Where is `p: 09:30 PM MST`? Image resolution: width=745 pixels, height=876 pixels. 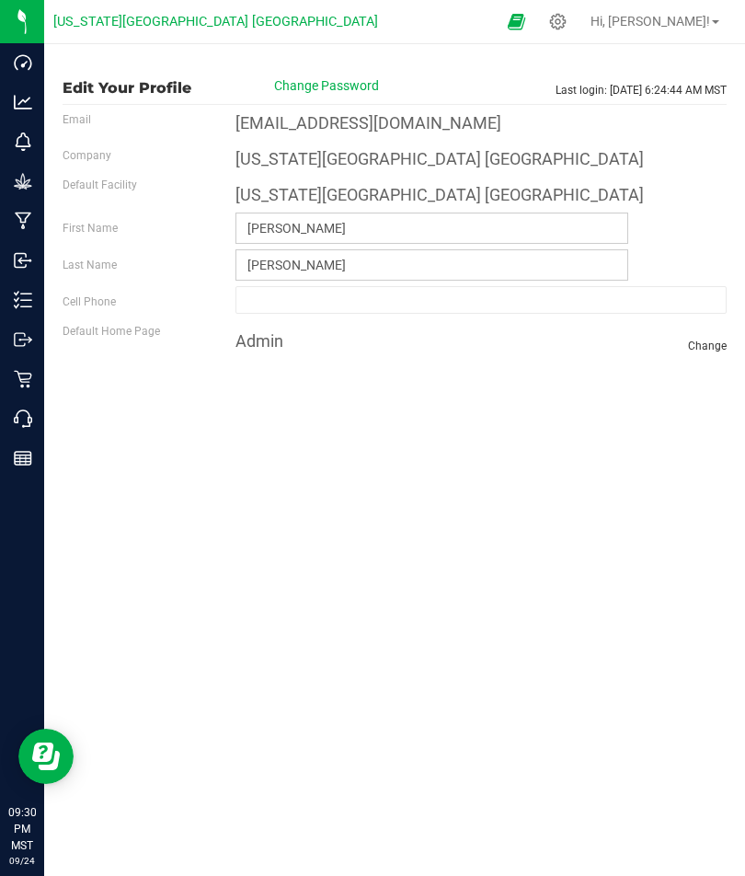
p: 09:30 PM MST is located at coordinates (22, 829).